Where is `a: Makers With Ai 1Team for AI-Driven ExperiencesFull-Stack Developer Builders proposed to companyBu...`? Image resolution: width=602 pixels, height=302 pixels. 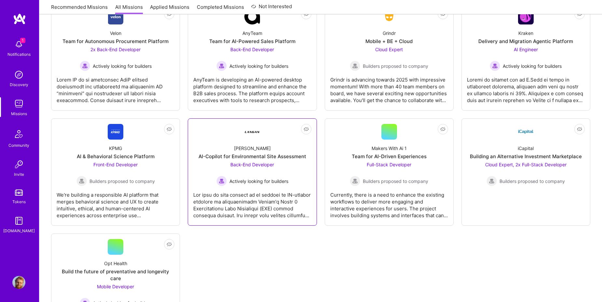 a: Makers With Ai 1Team for AI-Driven ExperiencesFull-Stack Developer Builders proposed to companyBu... is located at coordinates (389, 172).